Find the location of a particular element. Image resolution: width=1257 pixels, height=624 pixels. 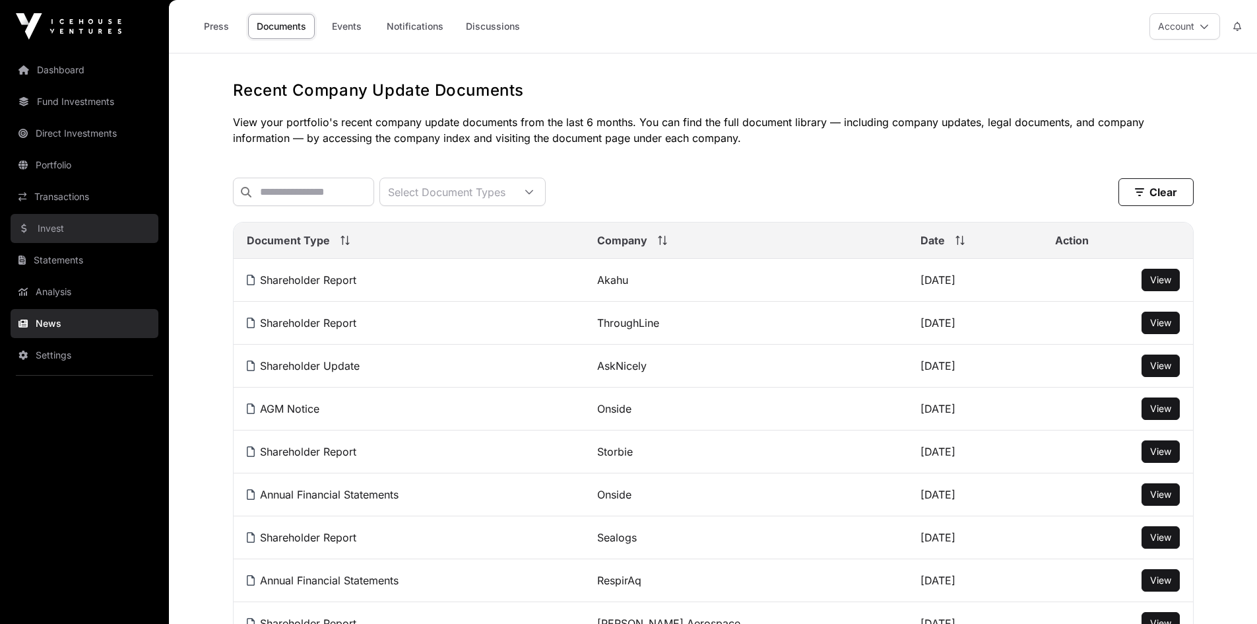

img: Icehouse Ventures Logo is located at coordinates (69, 26).